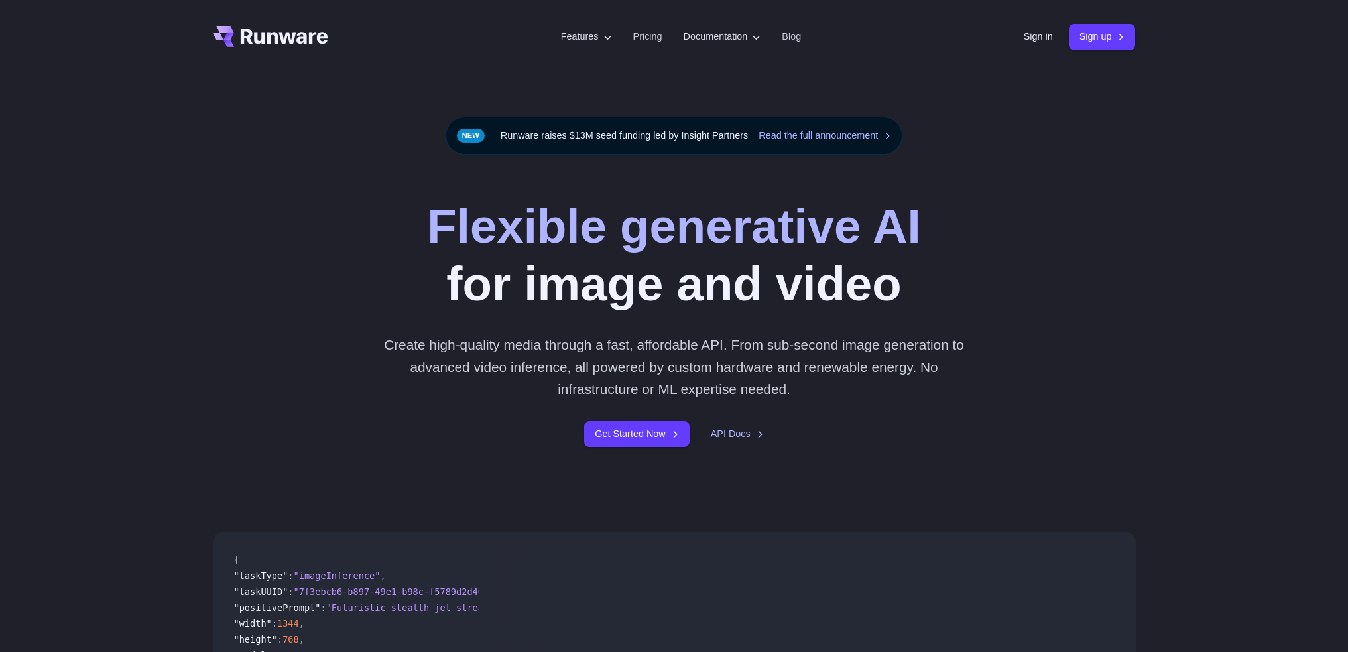 The image size is (1348, 652). Describe the element at coordinates (255, 639) in the screenshot. I see `span: "height"` at that location.